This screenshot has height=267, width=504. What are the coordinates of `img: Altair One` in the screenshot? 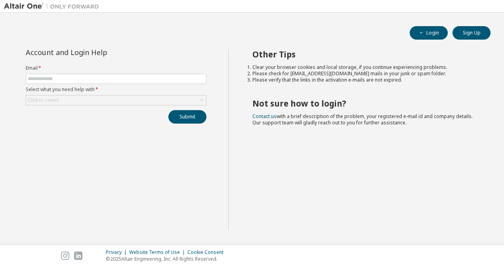 It's located at (54, 6).